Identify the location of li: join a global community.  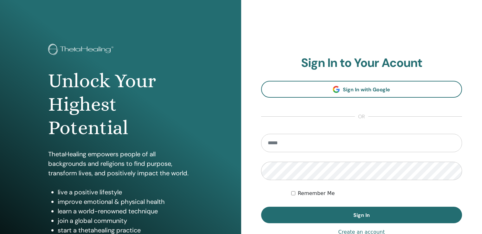
(125, 220).